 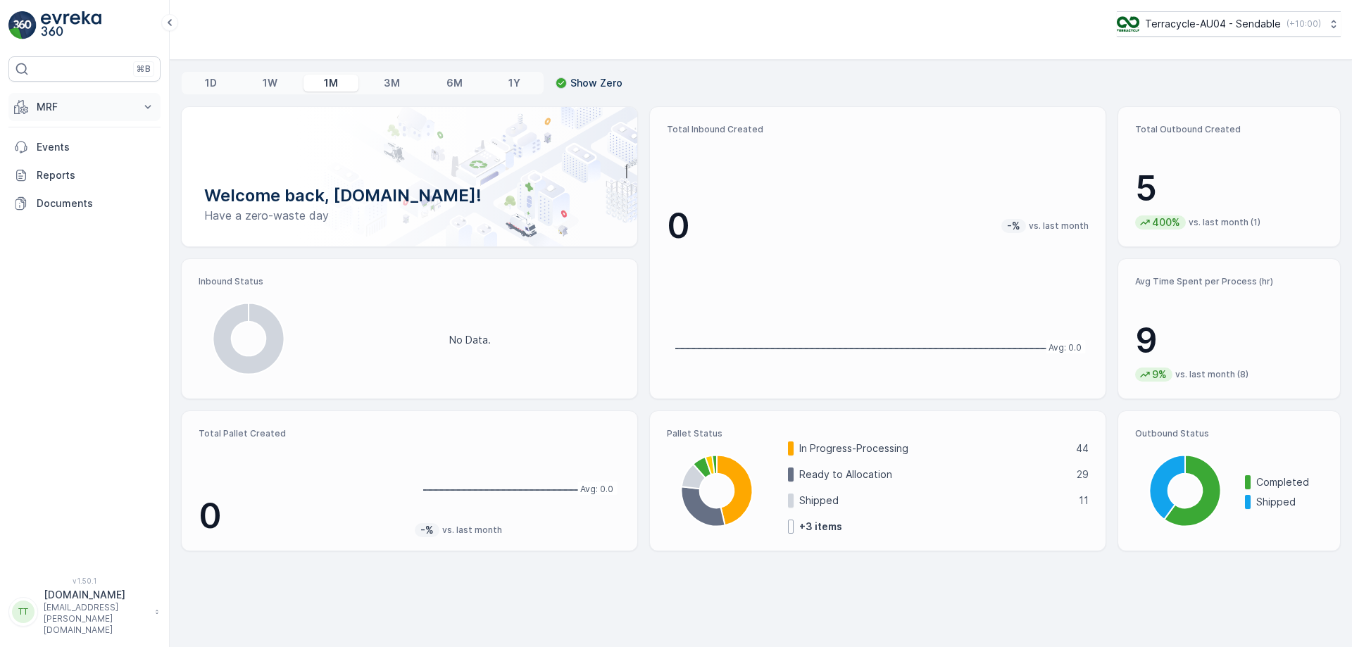 I want to click on div: TT, so click(x=23, y=612).